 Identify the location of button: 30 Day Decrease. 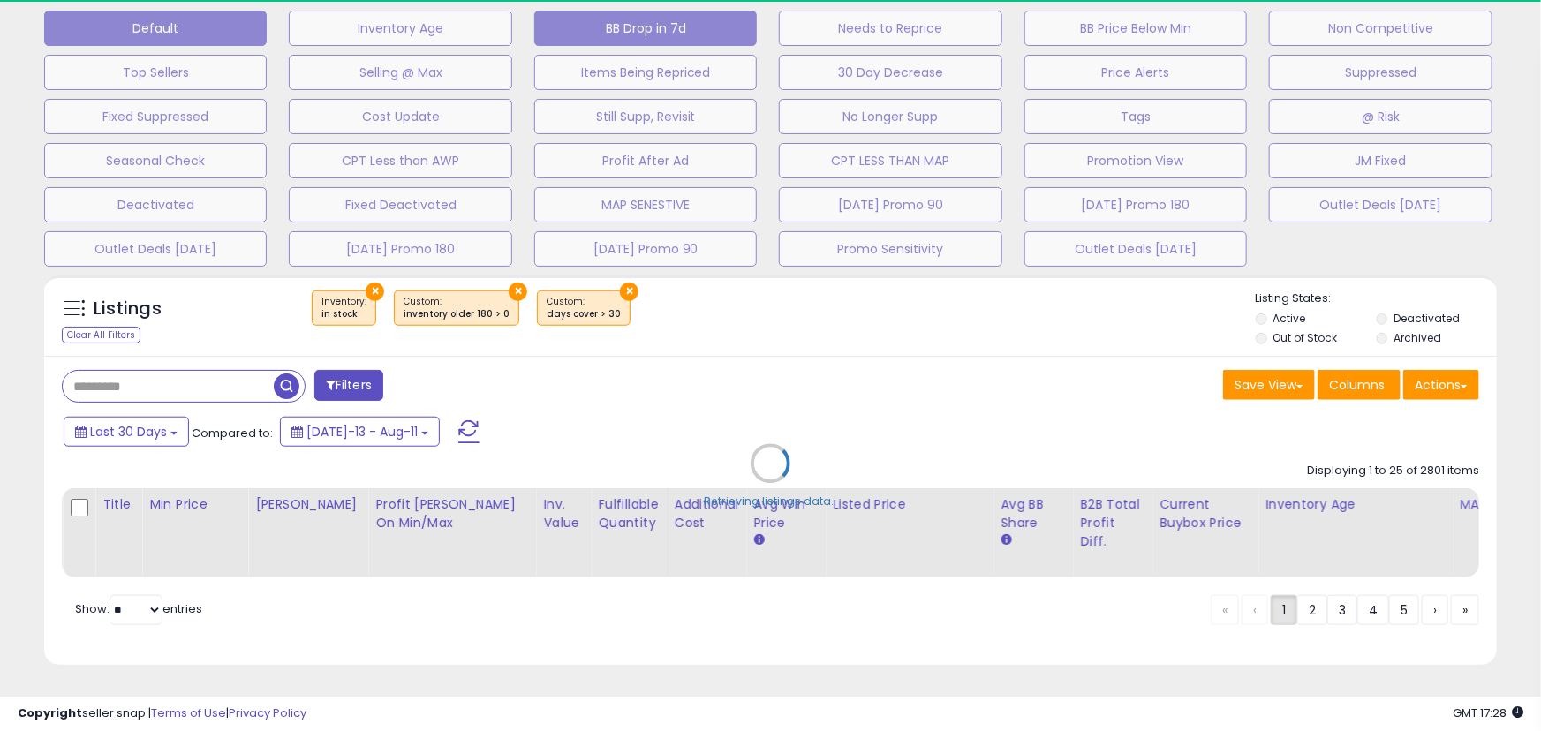
(890, 72).